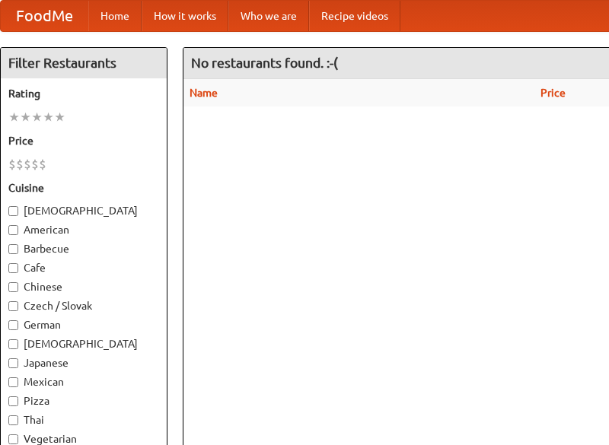 The width and height of the screenshot is (609, 445). Describe the element at coordinates (84, 230) in the screenshot. I see `label: American` at that location.